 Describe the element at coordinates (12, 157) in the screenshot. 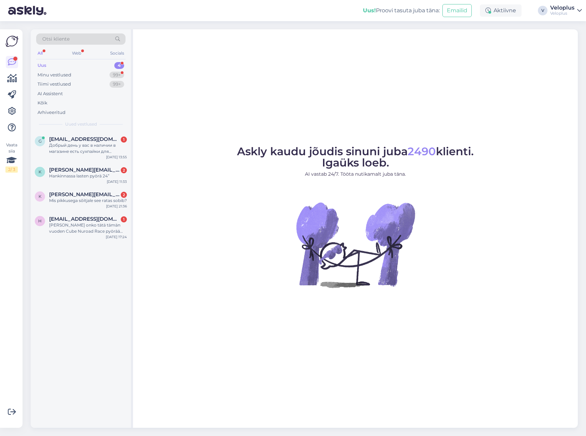

I see `div: Vaata siia` at that location.